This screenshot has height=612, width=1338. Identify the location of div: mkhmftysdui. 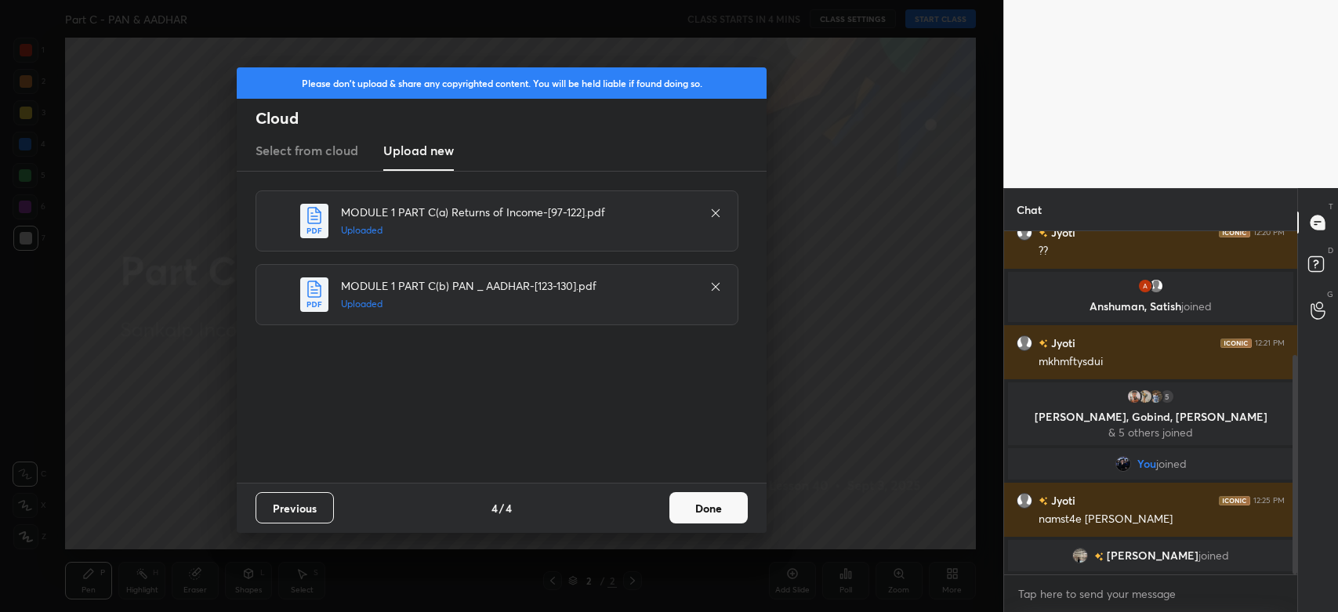
(1161, 362).